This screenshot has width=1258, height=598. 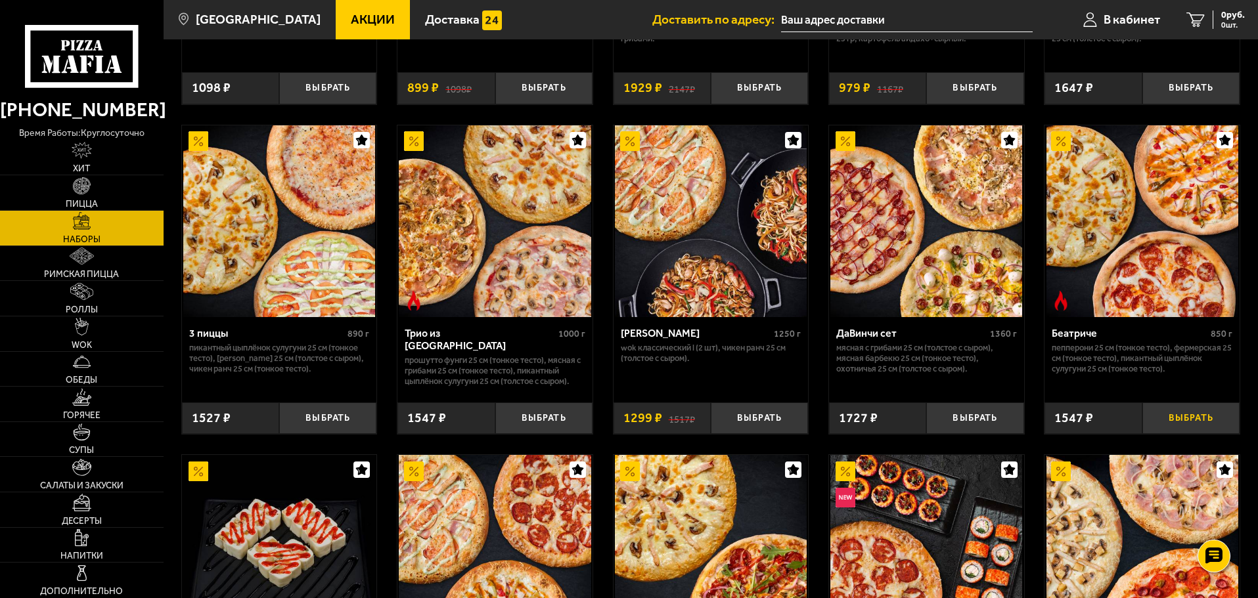 What do you see at coordinates (1233, 25) in the screenshot?
I see `span: 0 шт.` at bounding box center [1233, 25].